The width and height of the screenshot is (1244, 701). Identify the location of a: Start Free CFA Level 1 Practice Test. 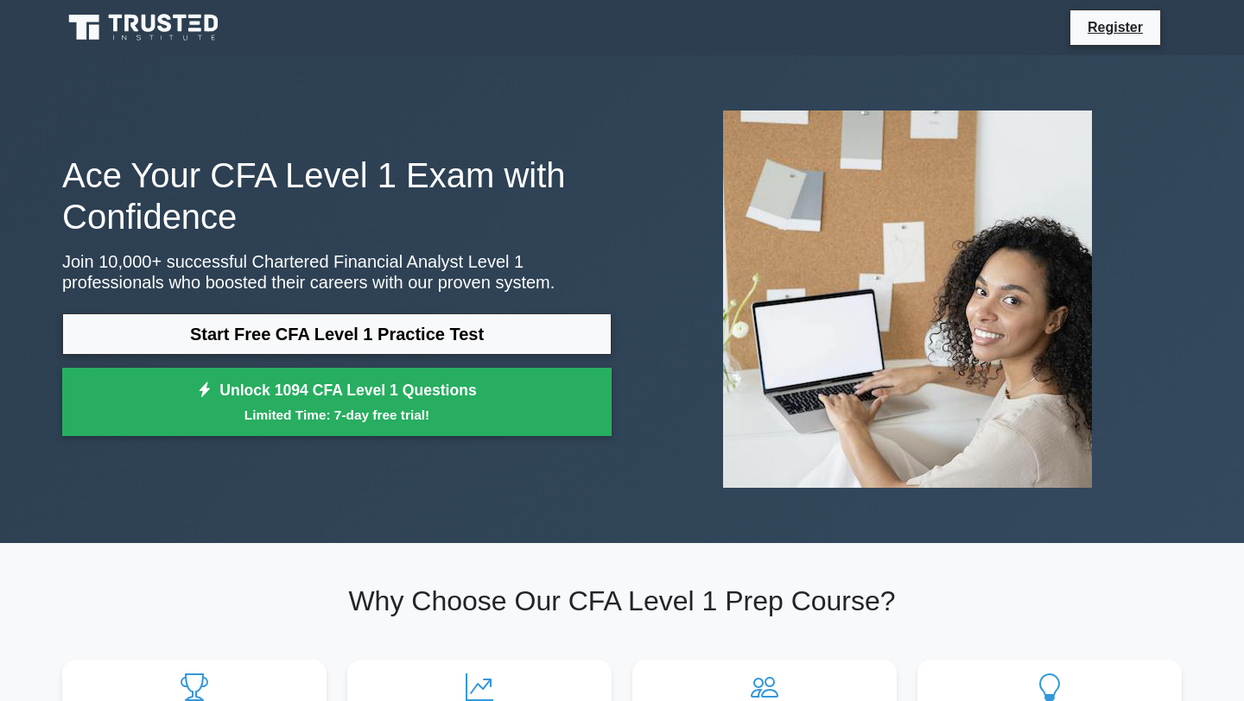
(337, 334).